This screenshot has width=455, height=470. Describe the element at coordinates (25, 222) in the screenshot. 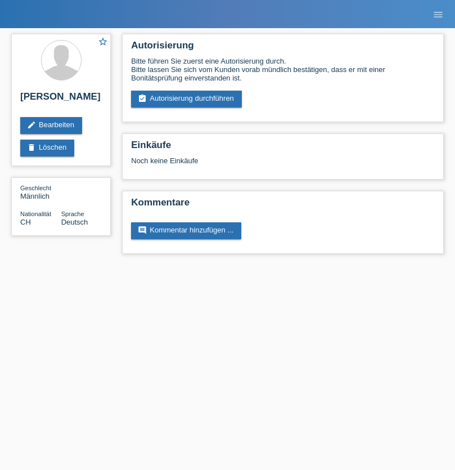

I see `span: Schweiz` at that location.